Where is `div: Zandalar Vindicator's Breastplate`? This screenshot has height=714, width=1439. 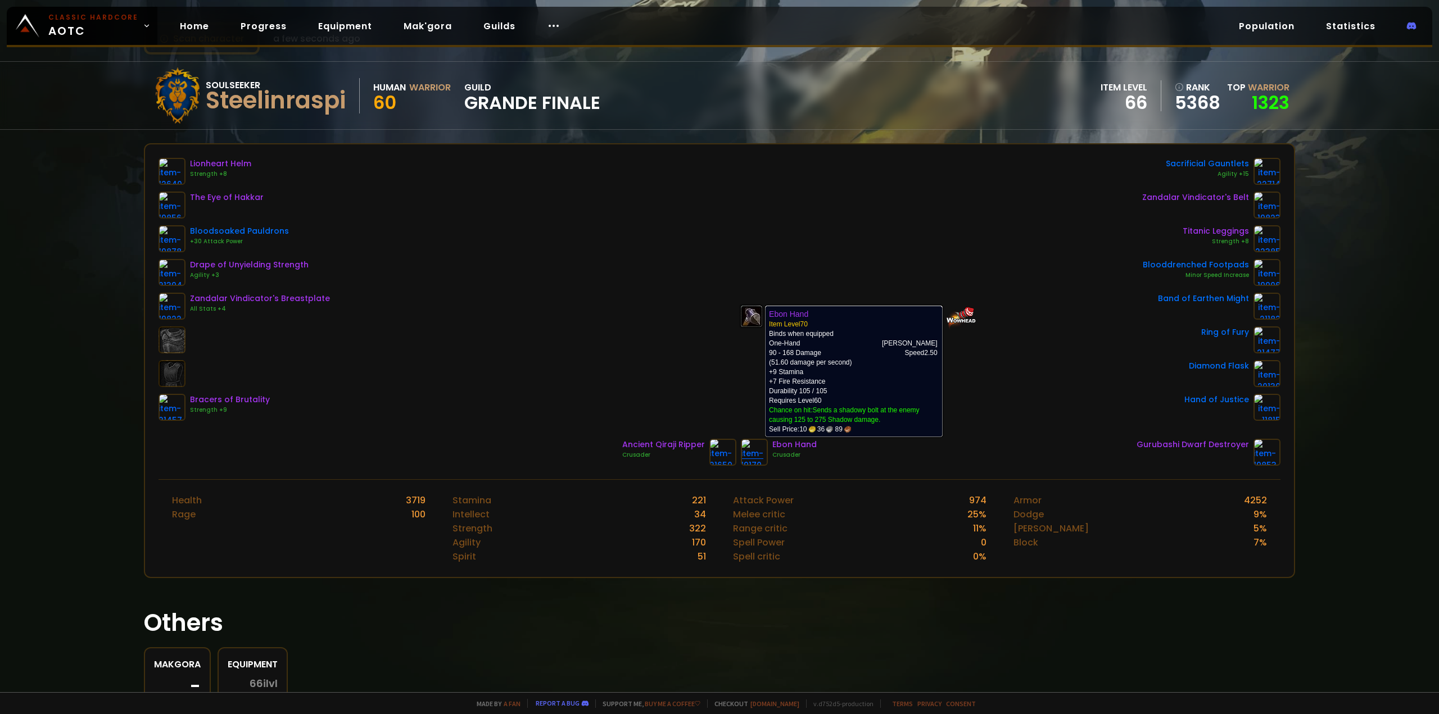
div: Zandalar Vindicator's Breastplate is located at coordinates (260, 298).